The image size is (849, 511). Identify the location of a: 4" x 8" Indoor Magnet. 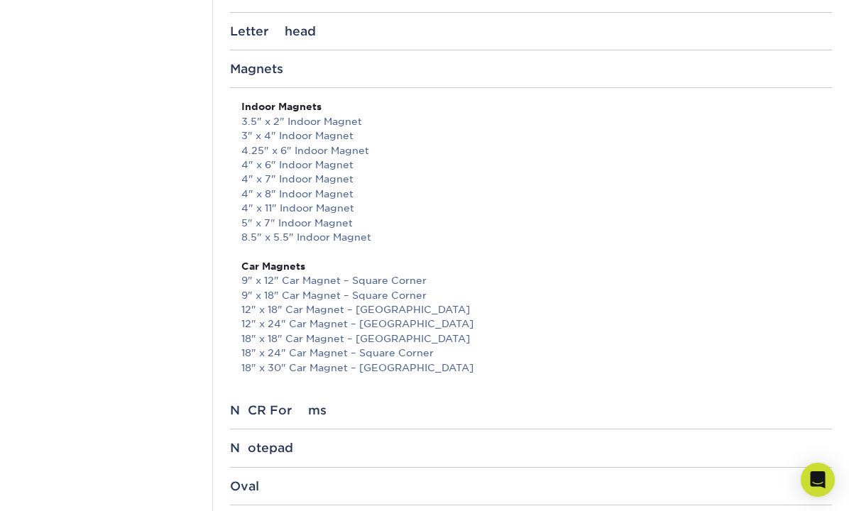
(297, 194).